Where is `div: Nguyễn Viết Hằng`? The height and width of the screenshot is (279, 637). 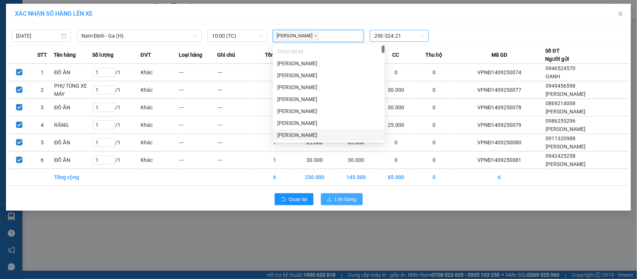 div: Nguyễn Viết Hằng is located at coordinates (329, 135).